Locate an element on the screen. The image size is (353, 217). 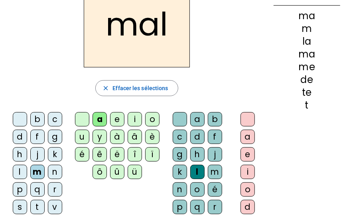
button: Effacer les sélections is located at coordinates (136, 88).